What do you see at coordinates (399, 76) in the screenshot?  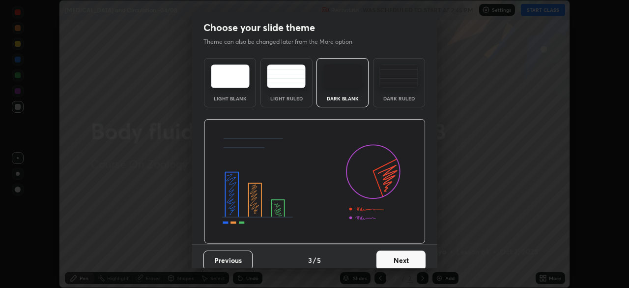 I see `img: darkRuledTheme.de295e13.svg` at bounding box center [399, 76].